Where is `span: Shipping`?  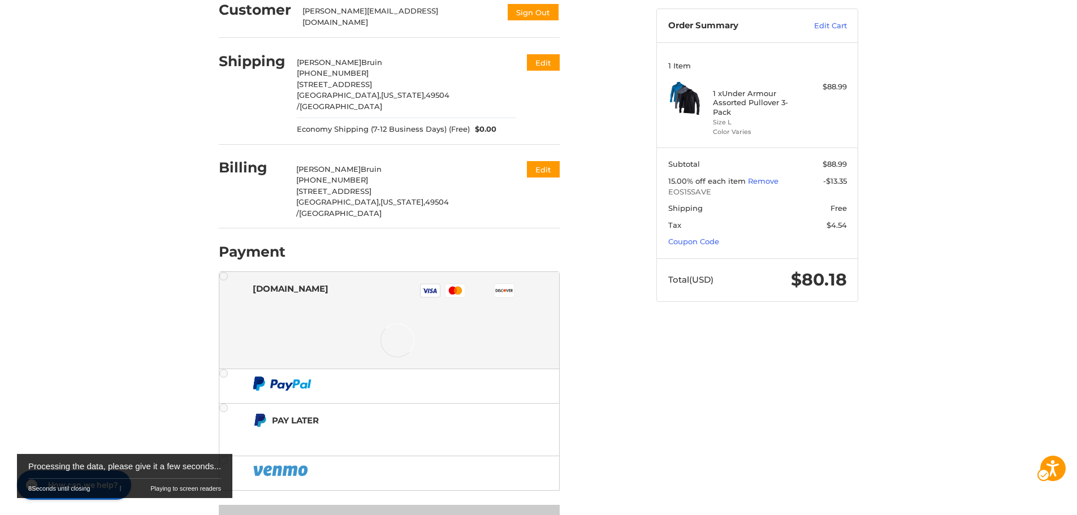 span: Shipping is located at coordinates (685, 208).